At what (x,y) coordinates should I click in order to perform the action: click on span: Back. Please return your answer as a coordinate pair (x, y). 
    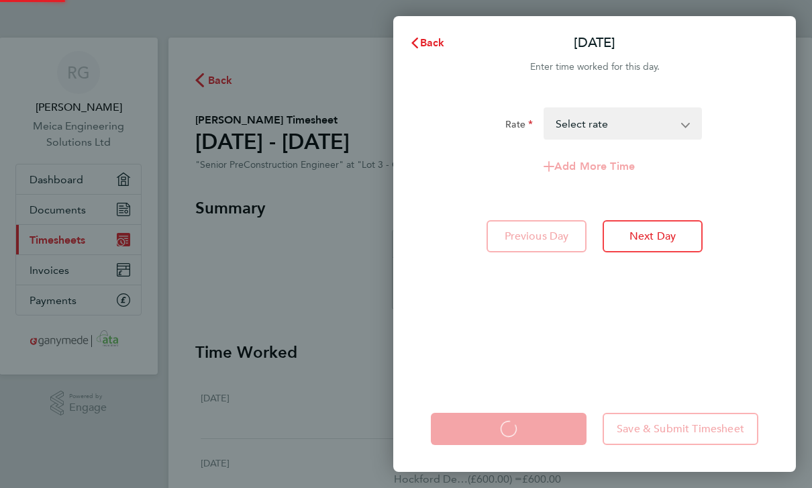
    Looking at the image, I should click on (432, 42).